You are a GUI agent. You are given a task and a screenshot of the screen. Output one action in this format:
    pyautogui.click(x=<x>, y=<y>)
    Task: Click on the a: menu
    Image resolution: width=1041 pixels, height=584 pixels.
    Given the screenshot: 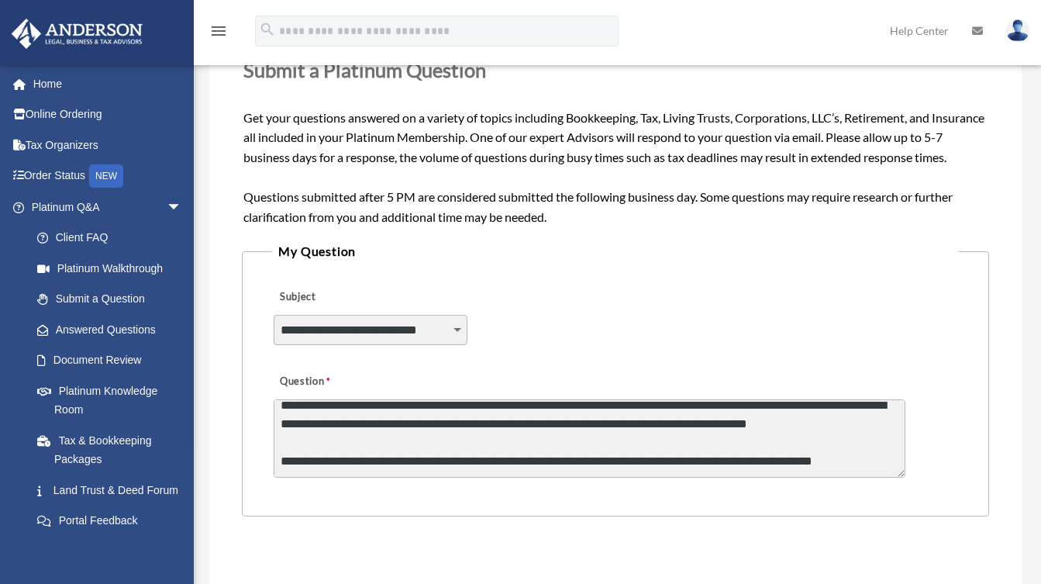 What is the action you would take?
    pyautogui.click(x=219, y=33)
    